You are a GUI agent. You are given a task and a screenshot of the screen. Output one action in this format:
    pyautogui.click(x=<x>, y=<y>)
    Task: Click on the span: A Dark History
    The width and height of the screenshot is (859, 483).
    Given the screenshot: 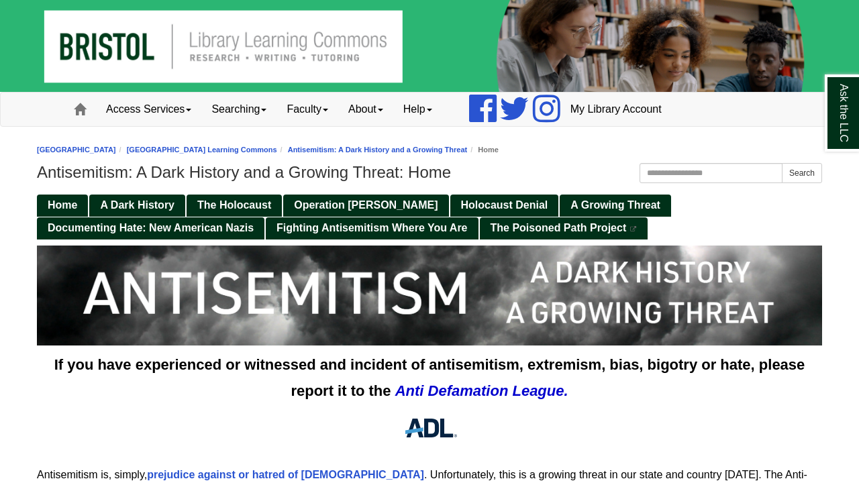 What is the action you would take?
    pyautogui.click(x=137, y=205)
    